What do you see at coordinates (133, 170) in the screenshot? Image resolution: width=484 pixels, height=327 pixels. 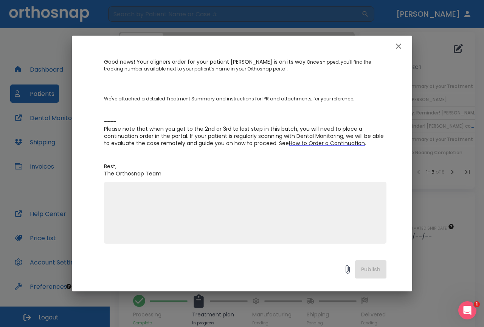 I see `span: Best, The Orthosnap Team` at bounding box center [133, 170].